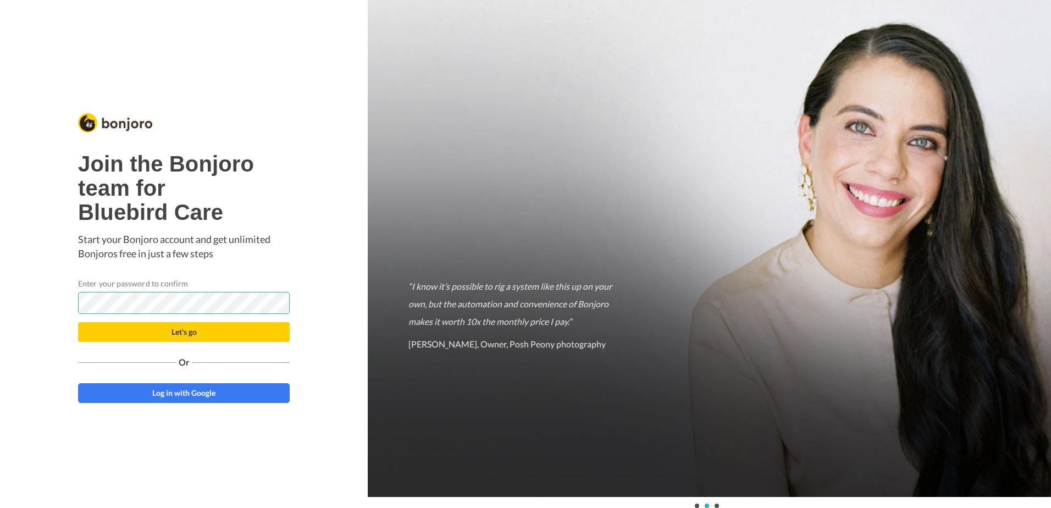  What do you see at coordinates (184, 188) in the screenshot?
I see `h1: Join the Bonjoro team for` at bounding box center [184, 188].